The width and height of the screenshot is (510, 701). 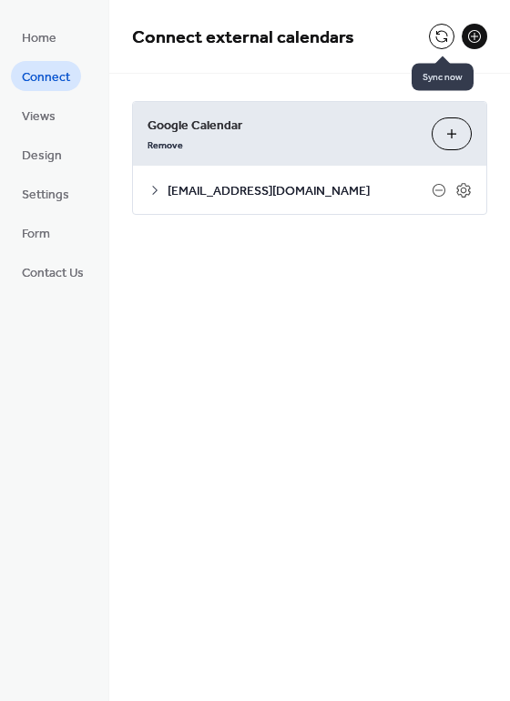 I want to click on span: Views, so click(x=38, y=117).